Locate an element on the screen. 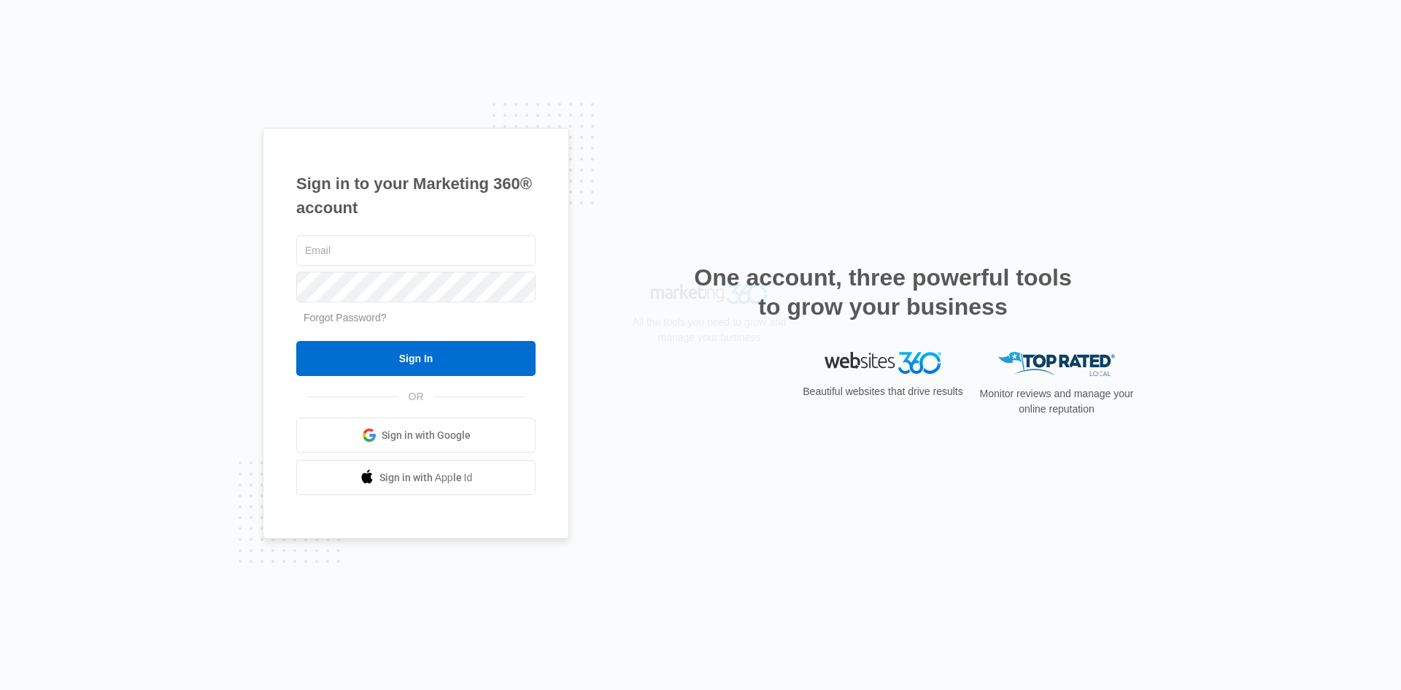  img: Marketing 360 is located at coordinates (709, 362).